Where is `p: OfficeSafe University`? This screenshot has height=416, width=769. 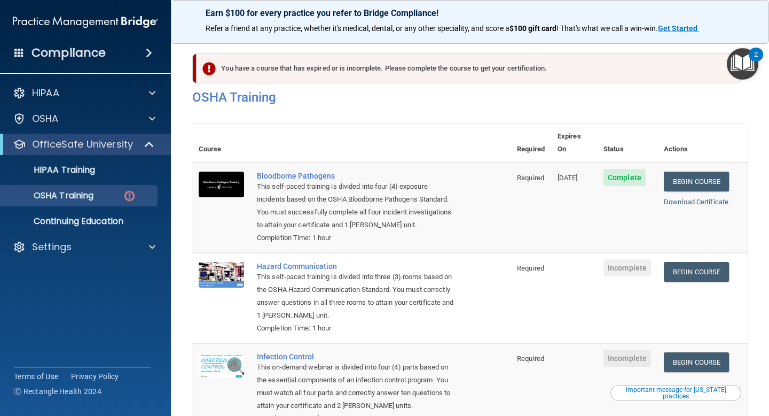 p: OfficeSafe University is located at coordinates (82, 144).